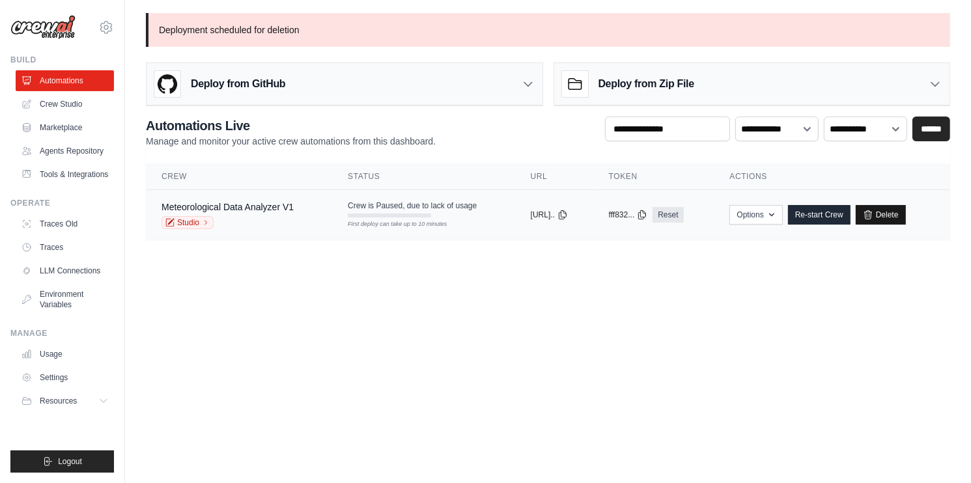 Image resolution: width=971 pixels, height=483 pixels. What do you see at coordinates (239, 176) in the screenshot?
I see `th: Crew` at bounding box center [239, 176].